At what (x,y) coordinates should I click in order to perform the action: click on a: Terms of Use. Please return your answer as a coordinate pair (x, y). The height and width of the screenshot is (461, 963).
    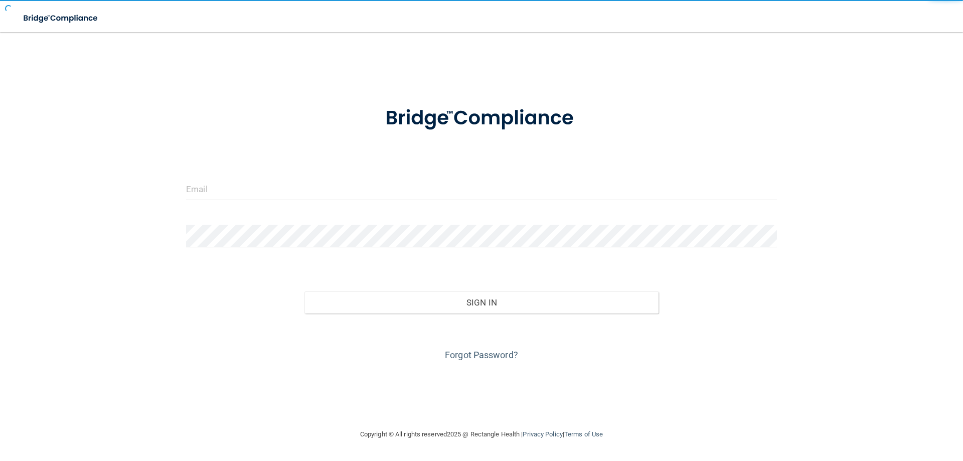
    Looking at the image, I should click on (583, 434).